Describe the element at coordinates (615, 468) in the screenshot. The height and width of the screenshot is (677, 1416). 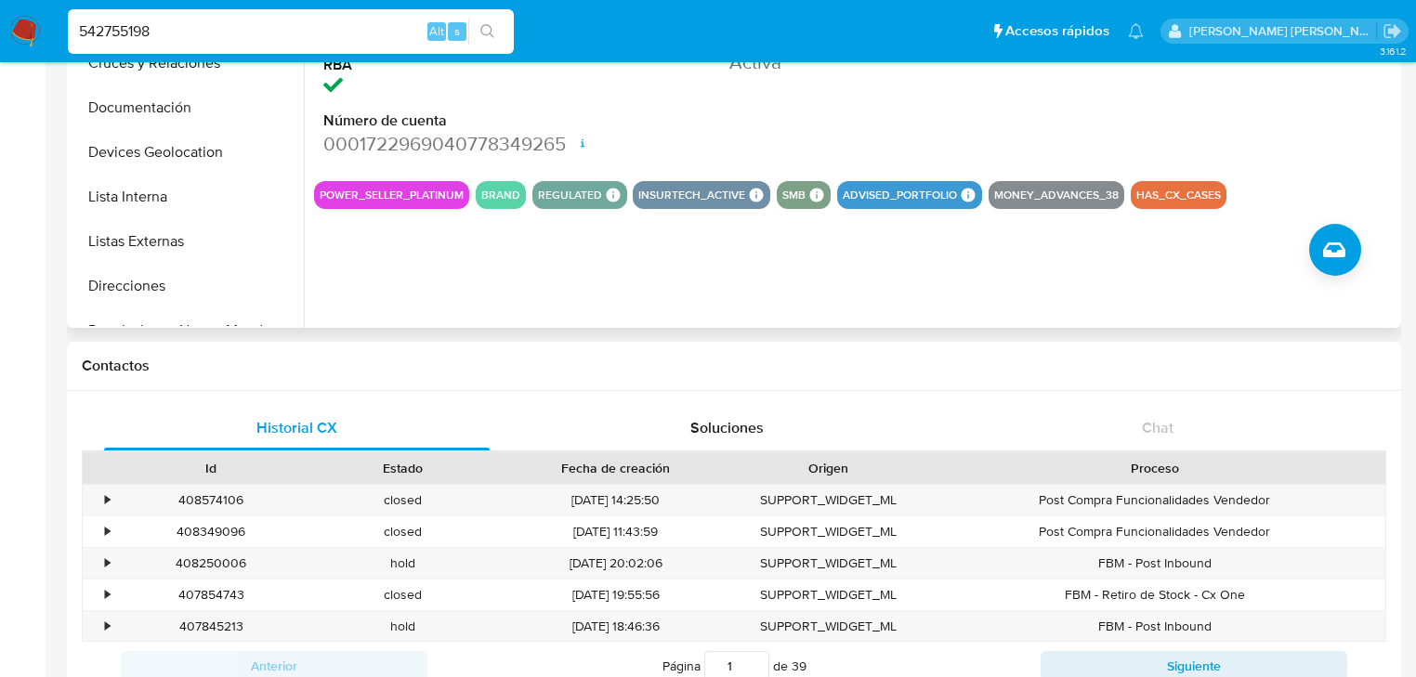
I see `div: Fecha de creación` at that location.